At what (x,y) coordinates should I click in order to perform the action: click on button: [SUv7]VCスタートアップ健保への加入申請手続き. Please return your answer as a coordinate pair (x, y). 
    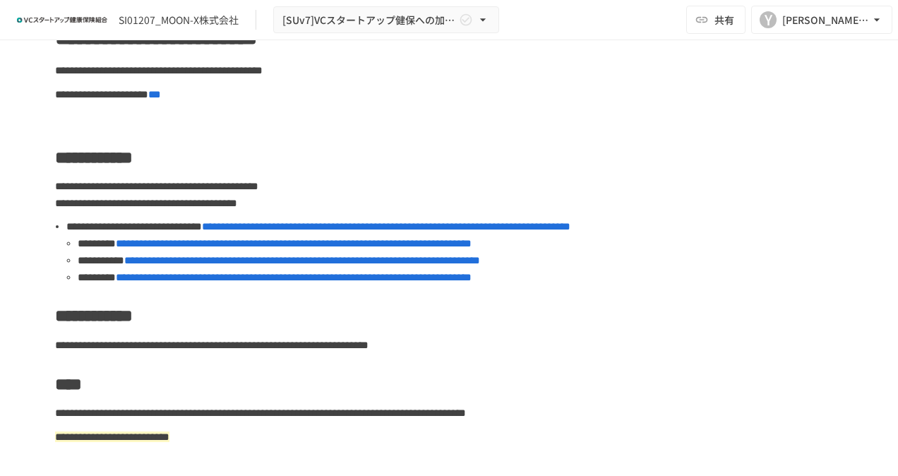
    Looking at the image, I should click on (386, 20).